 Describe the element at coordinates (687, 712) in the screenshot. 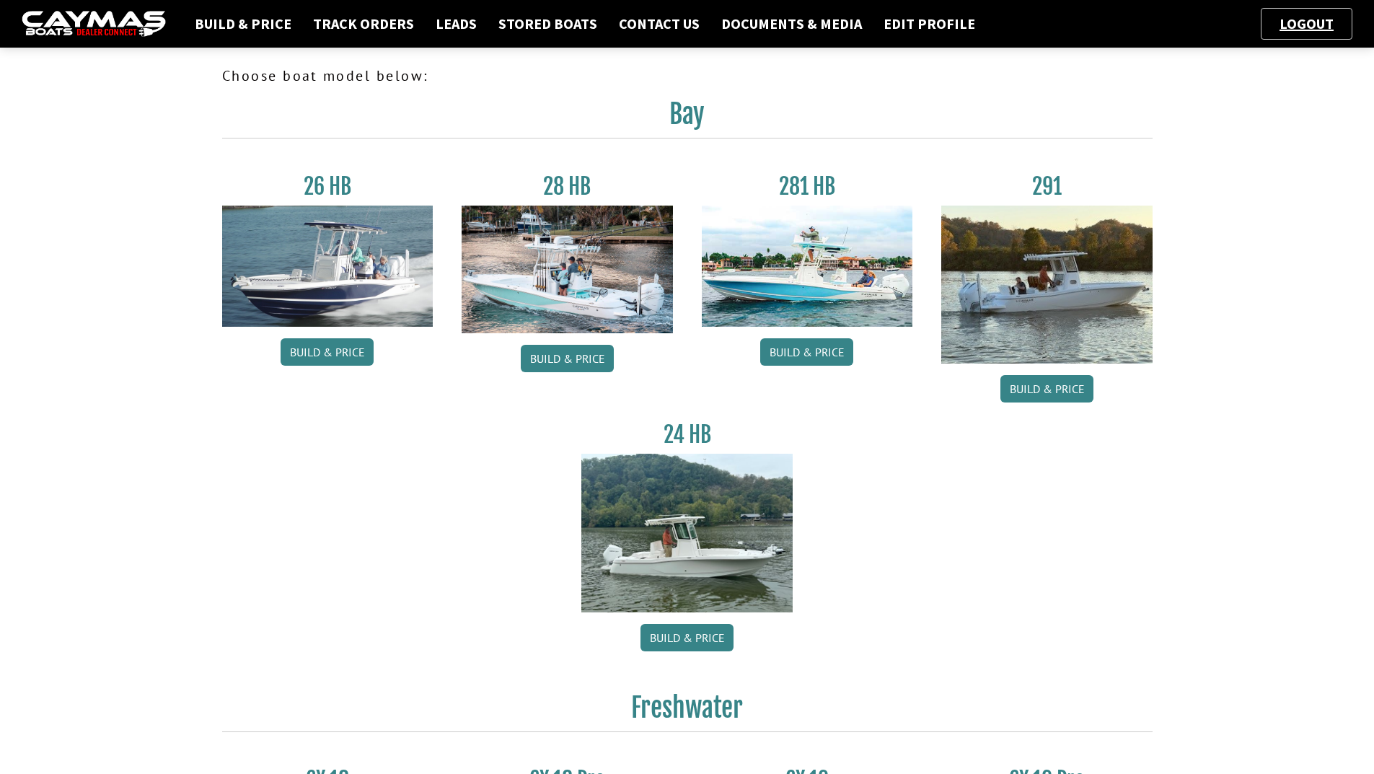

I see `h2: Freshwater` at that location.